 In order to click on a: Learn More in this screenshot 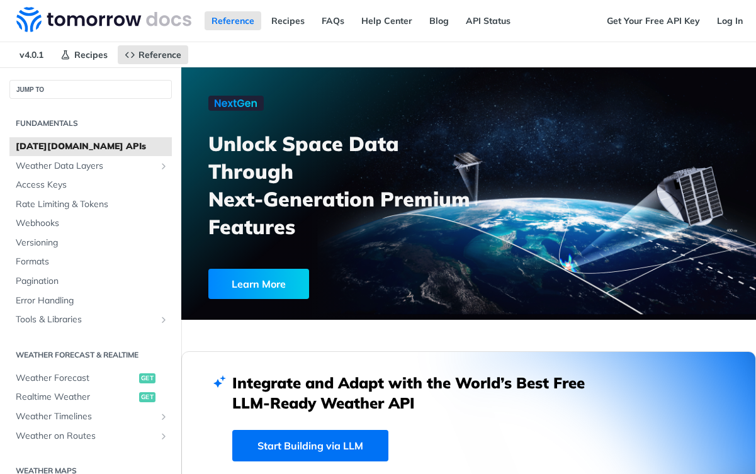, I will do `click(318, 284)`.